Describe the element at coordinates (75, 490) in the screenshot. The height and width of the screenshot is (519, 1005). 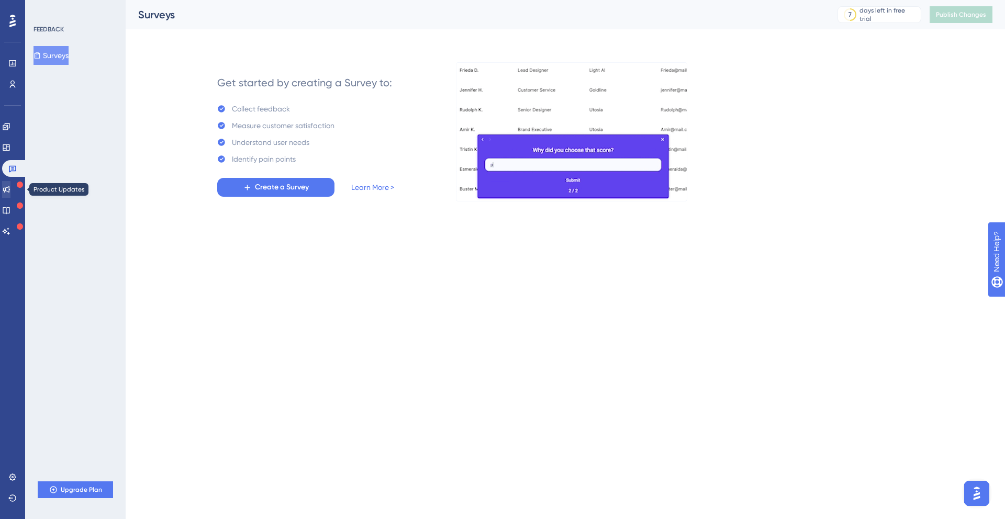
I see `button: Upgrade Plan` at that location.